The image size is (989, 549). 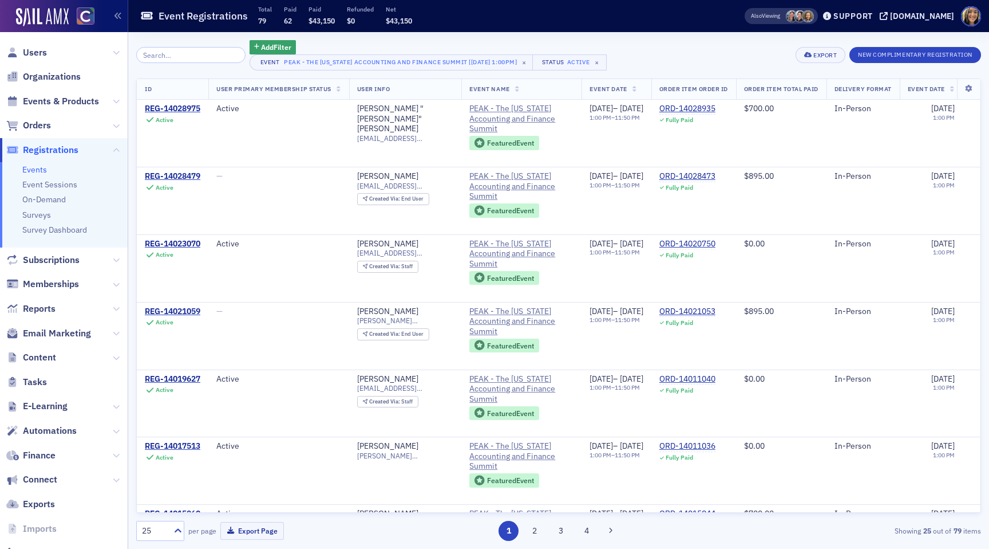 I want to click on a: Organizations, so click(x=44, y=77).